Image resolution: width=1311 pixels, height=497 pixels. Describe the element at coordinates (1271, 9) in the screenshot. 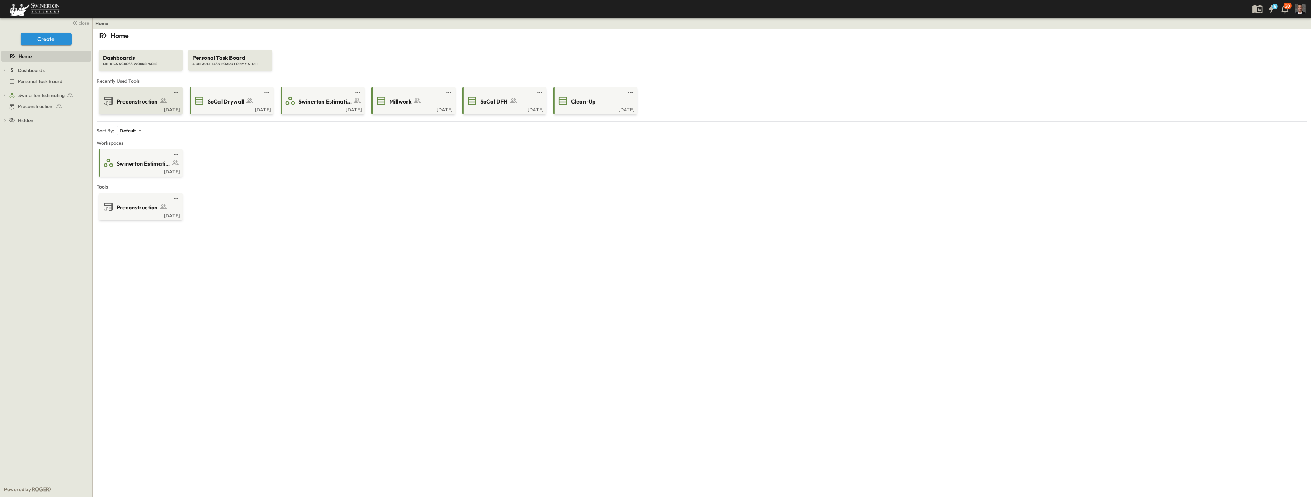

I see `button: 6` at that location.